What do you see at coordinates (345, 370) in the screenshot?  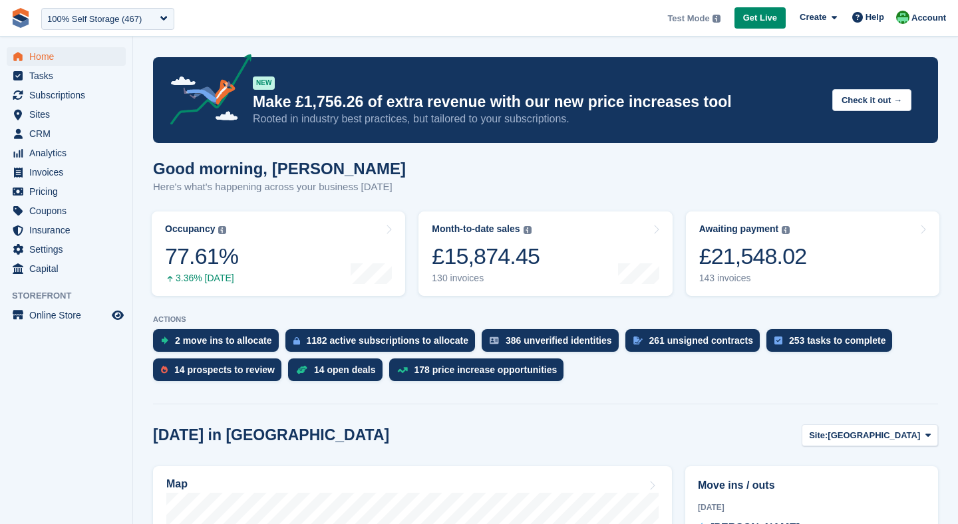 I see `div: 14 open deals` at bounding box center [345, 370].